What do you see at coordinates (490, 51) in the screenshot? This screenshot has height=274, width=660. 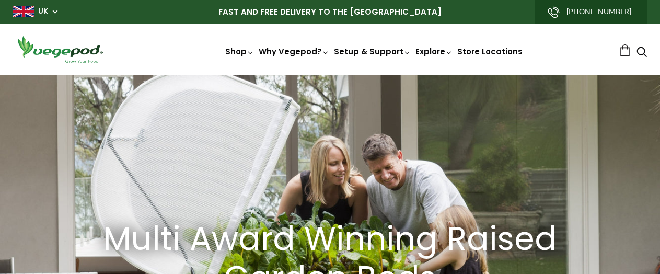 I see `a: Store Locations` at bounding box center [490, 51].